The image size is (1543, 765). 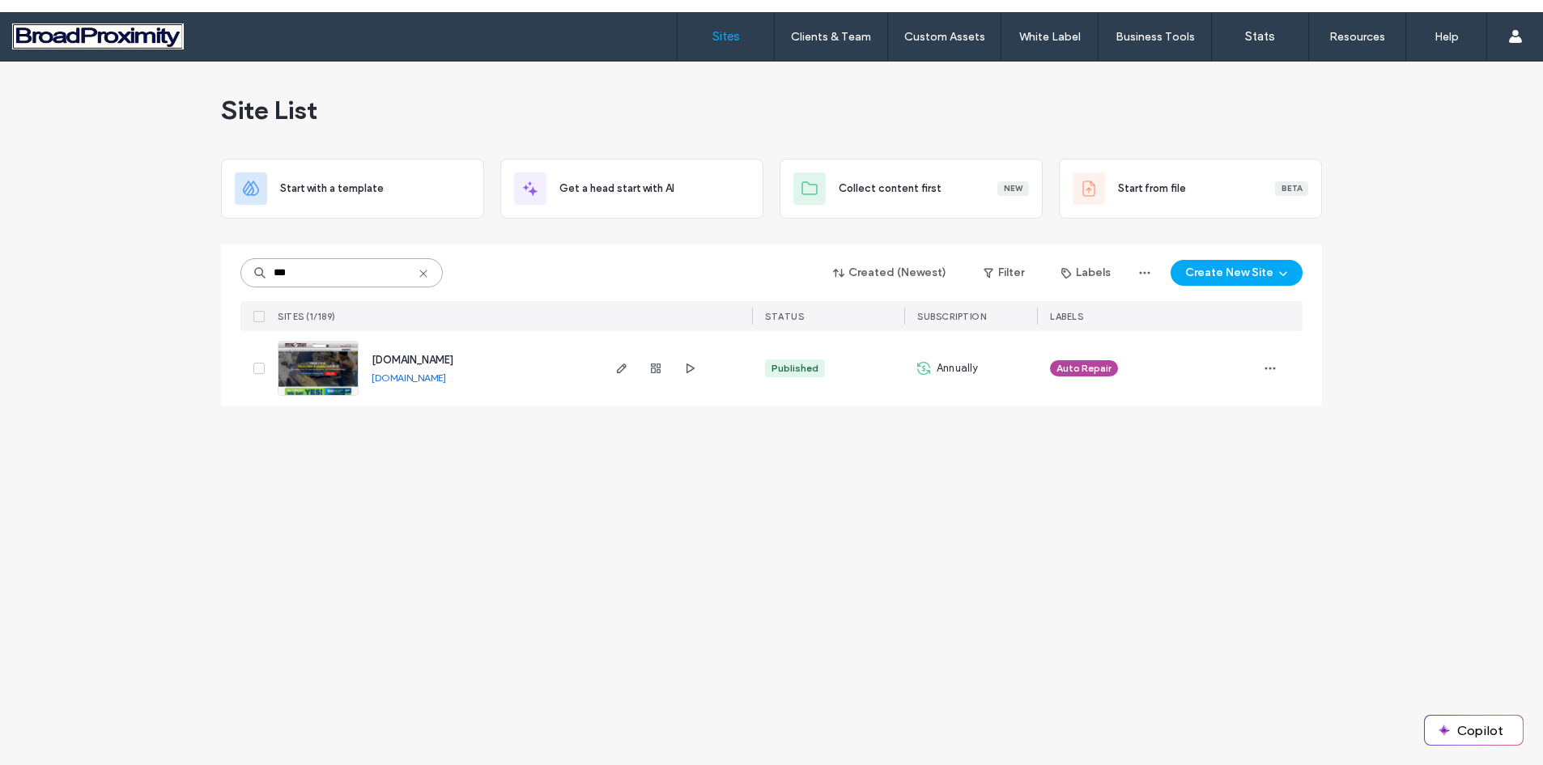 I want to click on label: Resources, so click(x=1357, y=36).